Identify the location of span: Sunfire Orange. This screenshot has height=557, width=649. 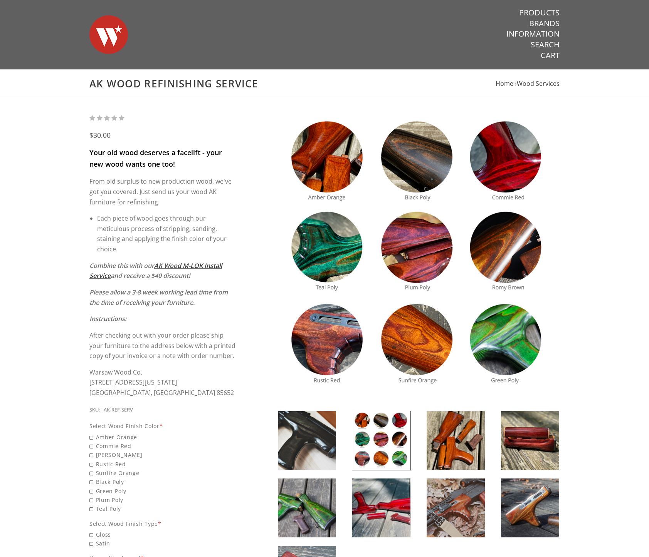
(163, 473).